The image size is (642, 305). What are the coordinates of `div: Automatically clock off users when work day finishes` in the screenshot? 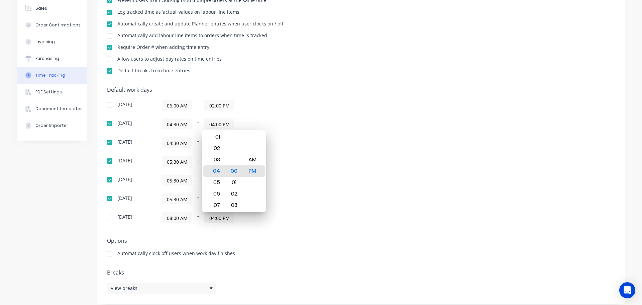 It's located at (176, 253).